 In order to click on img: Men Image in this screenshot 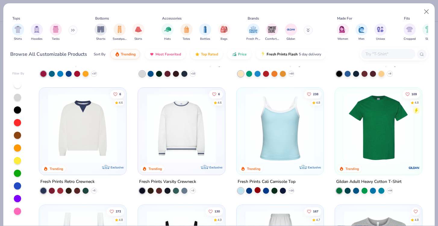, I will do `click(361, 29)`.